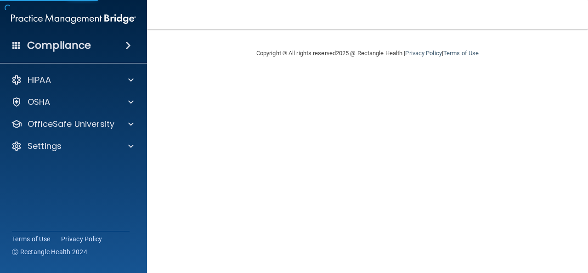 This screenshot has width=588, height=273. Describe the element at coordinates (39, 80) in the screenshot. I see `p: HIPAA` at that location.